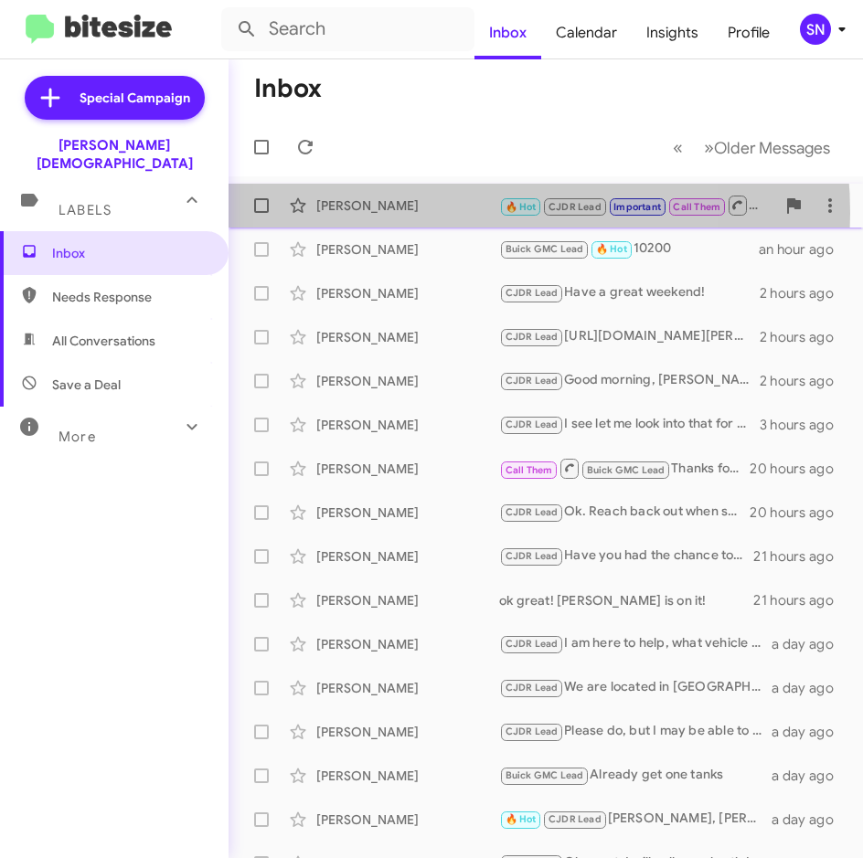  I want to click on a: Calendar, so click(586, 33).